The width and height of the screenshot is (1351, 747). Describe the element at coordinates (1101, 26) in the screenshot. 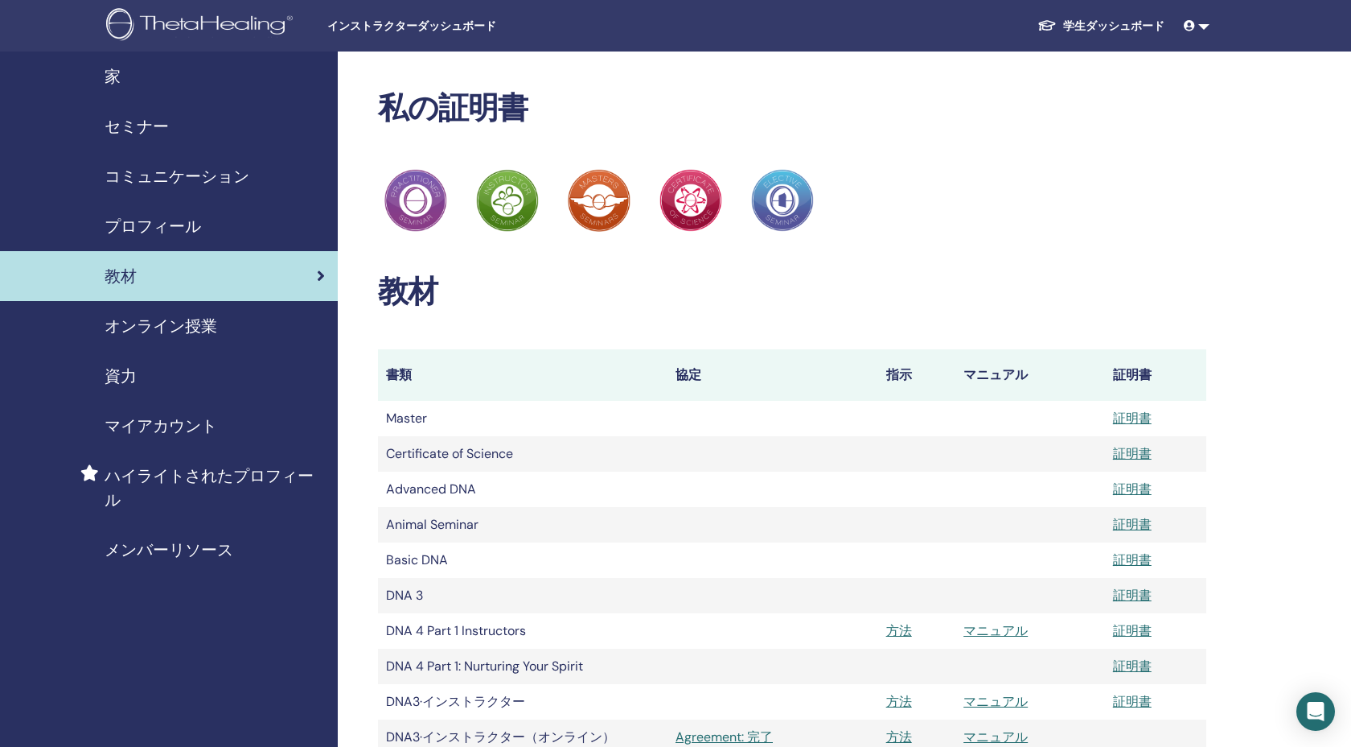

I see `a: 学生ダッシュボード` at that location.